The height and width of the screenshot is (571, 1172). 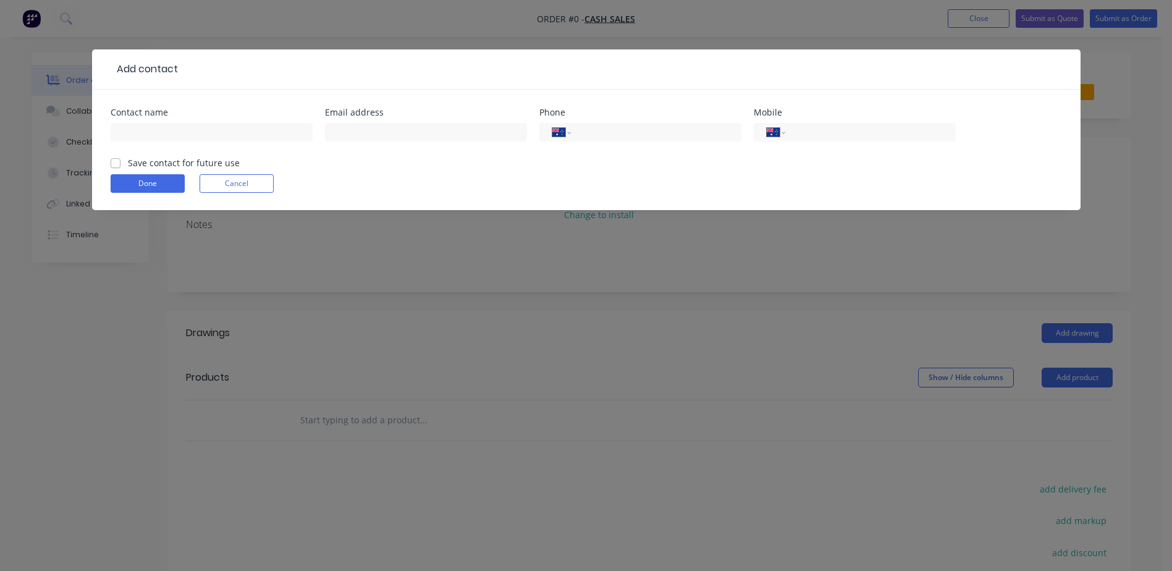 I want to click on label: Save contact for future use, so click(x=183, y=162).